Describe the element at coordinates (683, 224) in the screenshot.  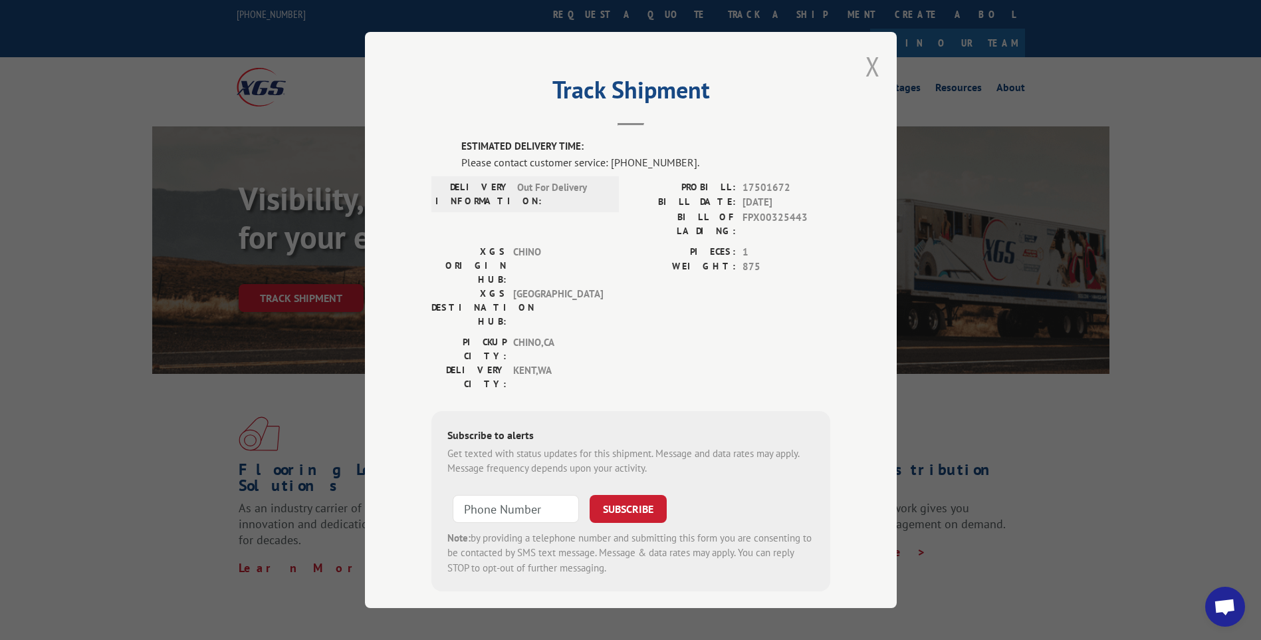
I see `label: BILL OF LADING:` at that location.